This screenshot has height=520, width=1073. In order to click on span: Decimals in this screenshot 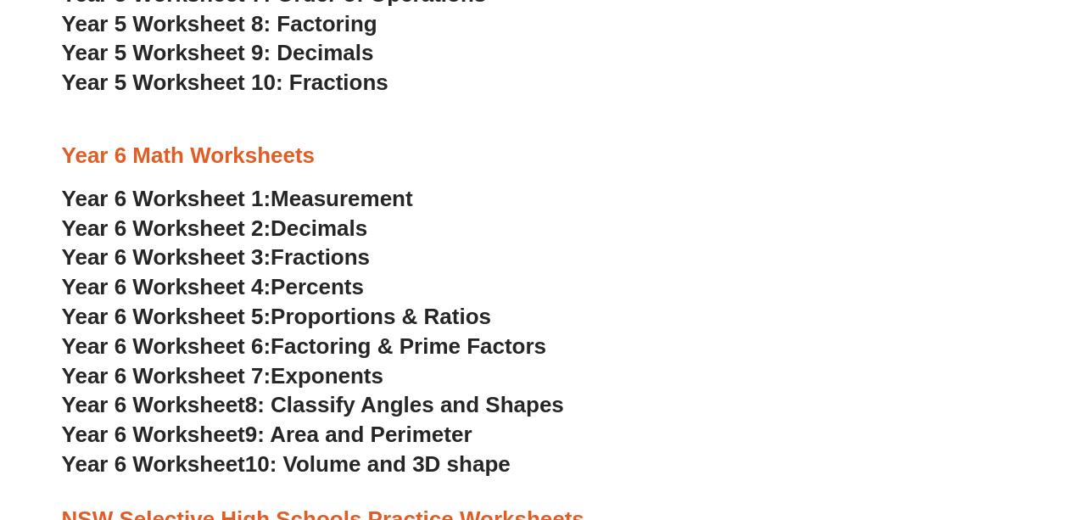, I will do `click(319, 228)`.